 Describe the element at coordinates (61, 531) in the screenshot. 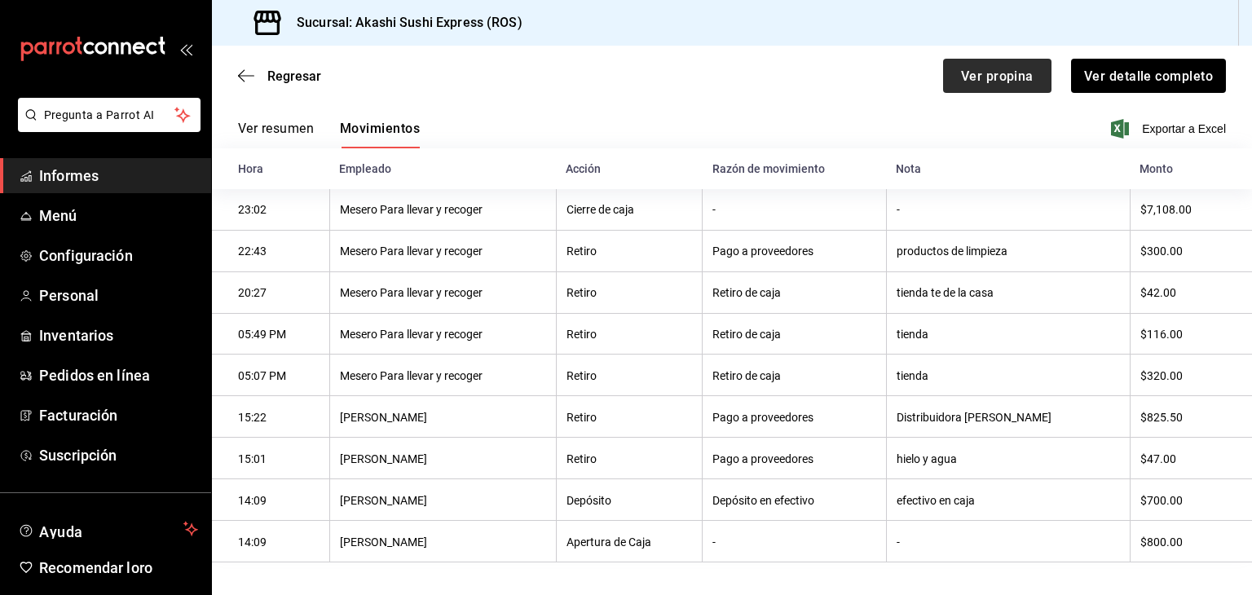

I see `font: Ayuda` at that location.